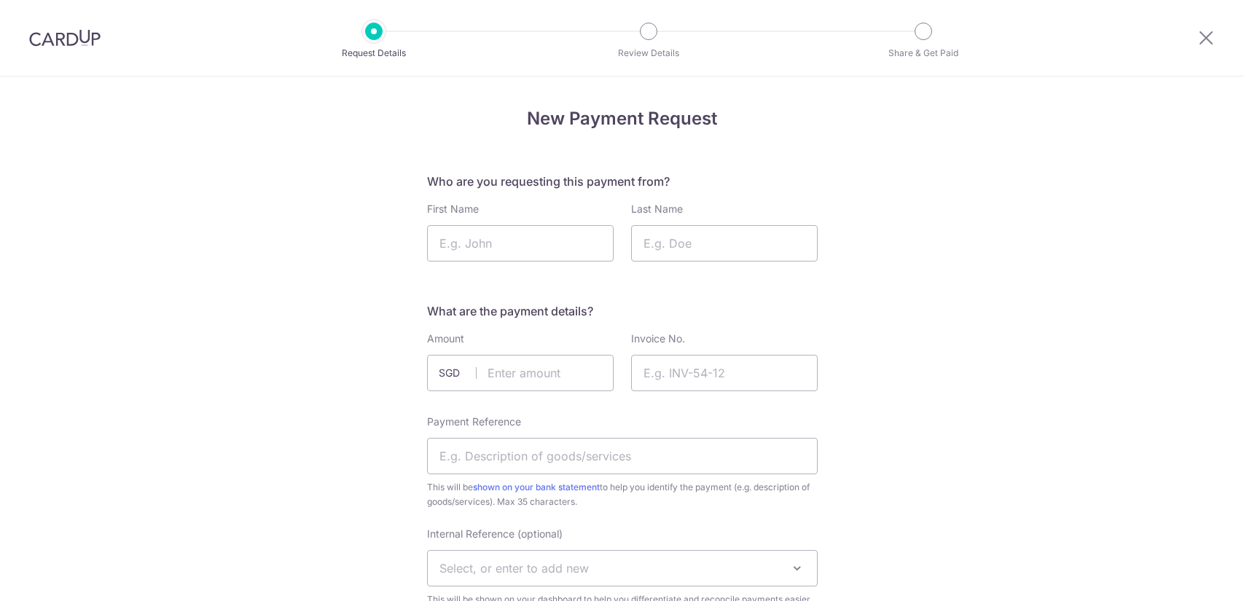  Describe the element at coordinates (514, 568) in the screenshot. I see `span: Select, or enter to add new` at that location.